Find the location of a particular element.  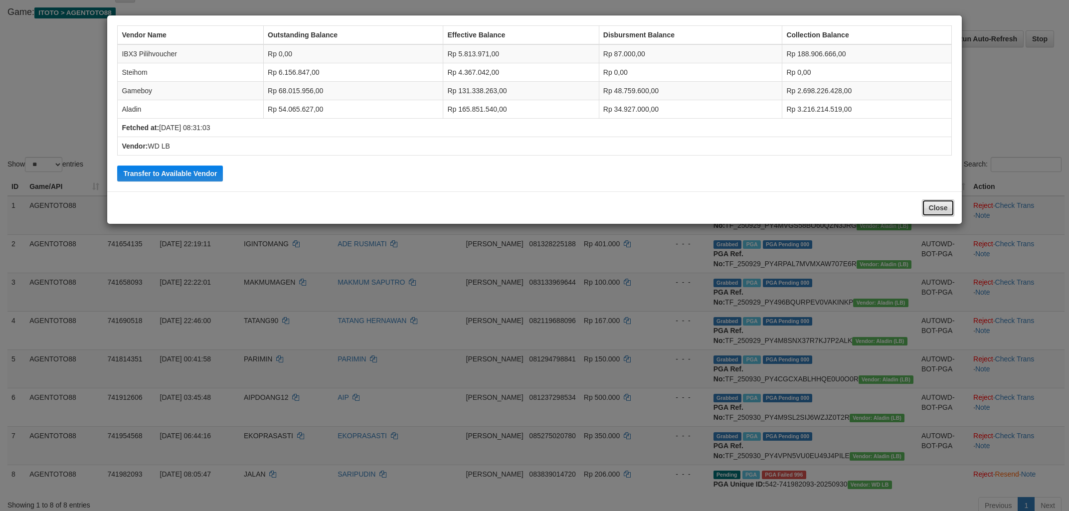

th: Disbursment Balance is located at coordinates (691, 35).